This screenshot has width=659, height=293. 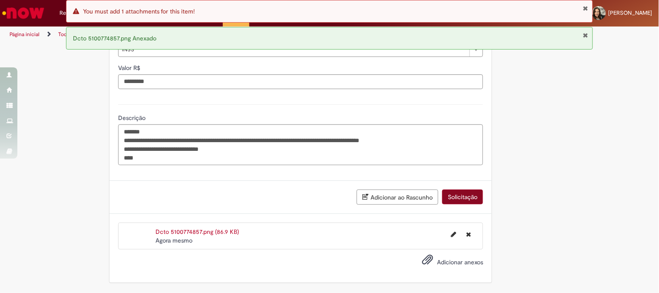 What do you see at coordinates (23, 13) in the screenshot?
I see `img: ServiceNow` at bounding box center [23, 13].